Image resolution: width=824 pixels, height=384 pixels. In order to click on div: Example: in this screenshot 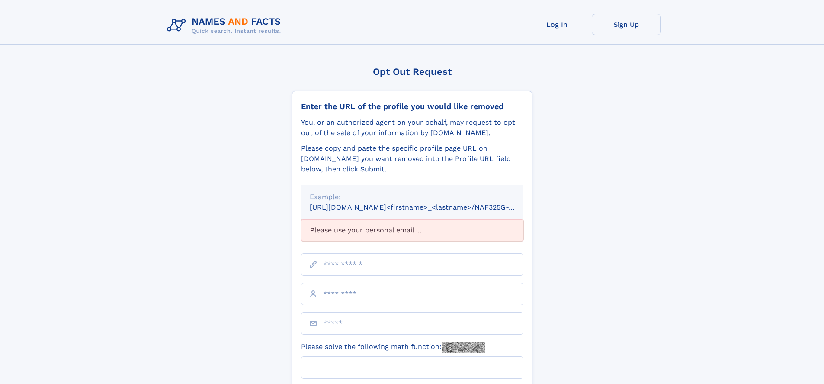, I will do `click(412, 197)`.